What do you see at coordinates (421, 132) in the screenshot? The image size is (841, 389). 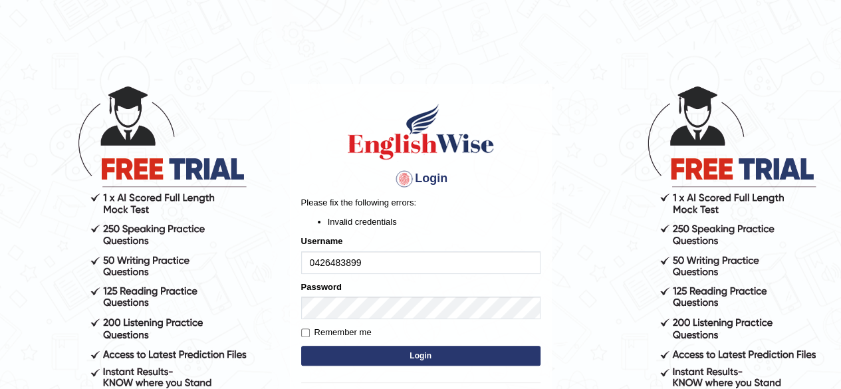 I see `img: Logo of English Wise sign in for intelligent practice with AI` at bounding box center [421, 132].